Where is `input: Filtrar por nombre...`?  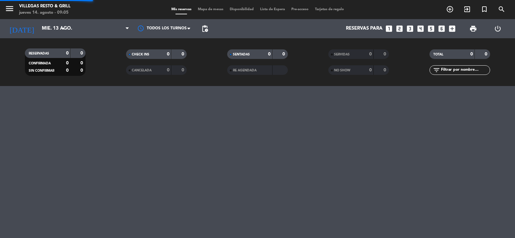 input: Filtrar por nombre... is located at coordinates (465, 70).